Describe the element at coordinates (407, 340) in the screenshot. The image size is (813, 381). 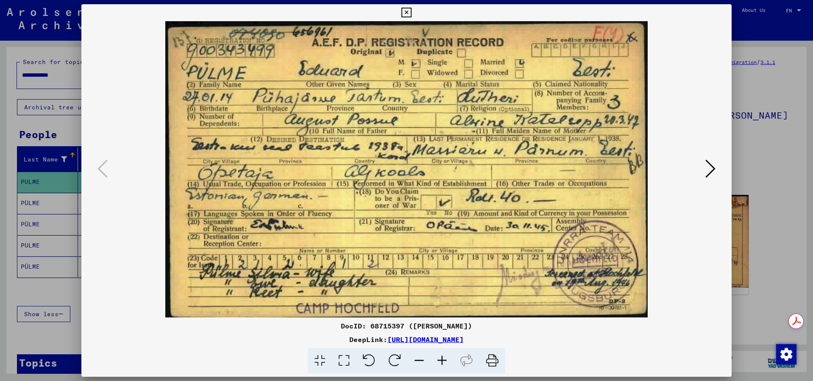
I see `div: DeepLink:` at that location.